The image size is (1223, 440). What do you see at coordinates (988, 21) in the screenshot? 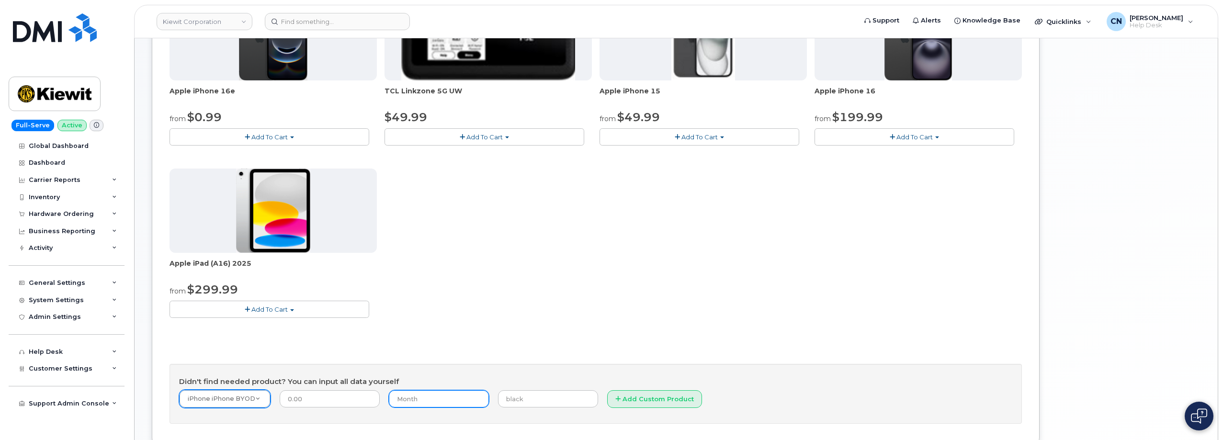
I see `a: Knowledge Base` at bounding box center [988, 21].